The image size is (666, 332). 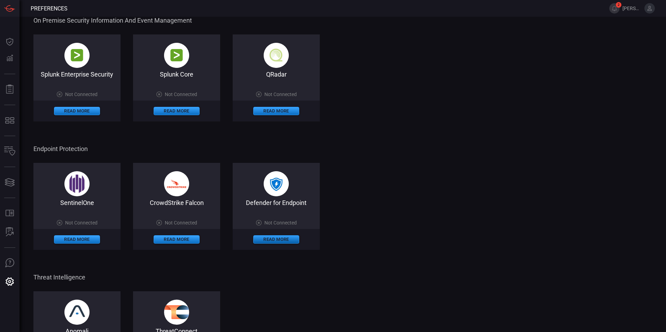 I want to click on button: 2, so click(x=615, y=8).